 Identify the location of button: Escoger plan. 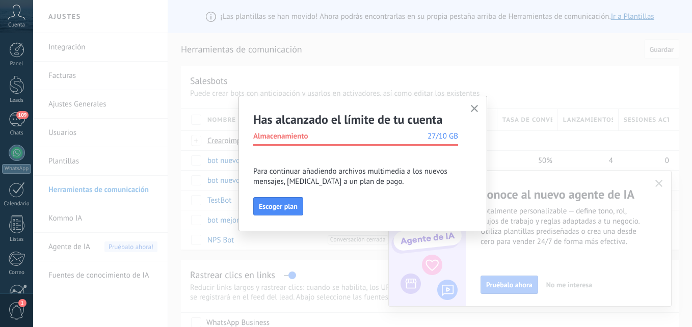
(278, 206).